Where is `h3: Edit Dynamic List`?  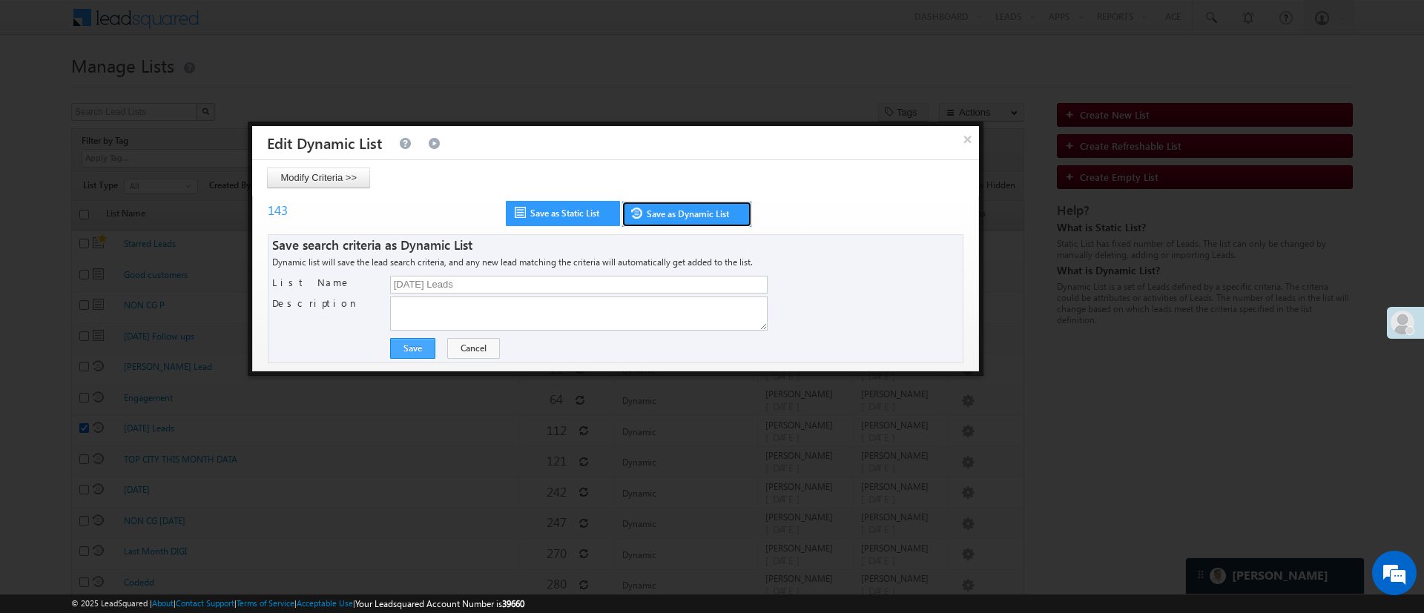 h3: Edit Dynamic List is located at coordinates (324, 142).